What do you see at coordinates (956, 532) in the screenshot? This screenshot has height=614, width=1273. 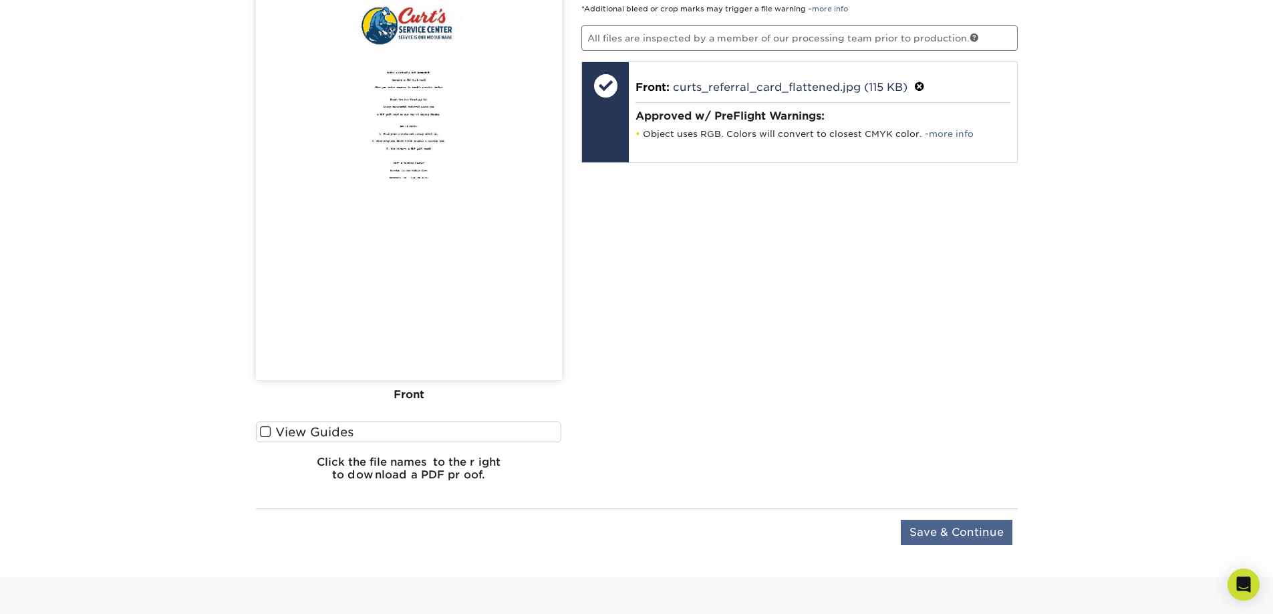 I see `input: Save & Continue` at bounding box center [956, 532].